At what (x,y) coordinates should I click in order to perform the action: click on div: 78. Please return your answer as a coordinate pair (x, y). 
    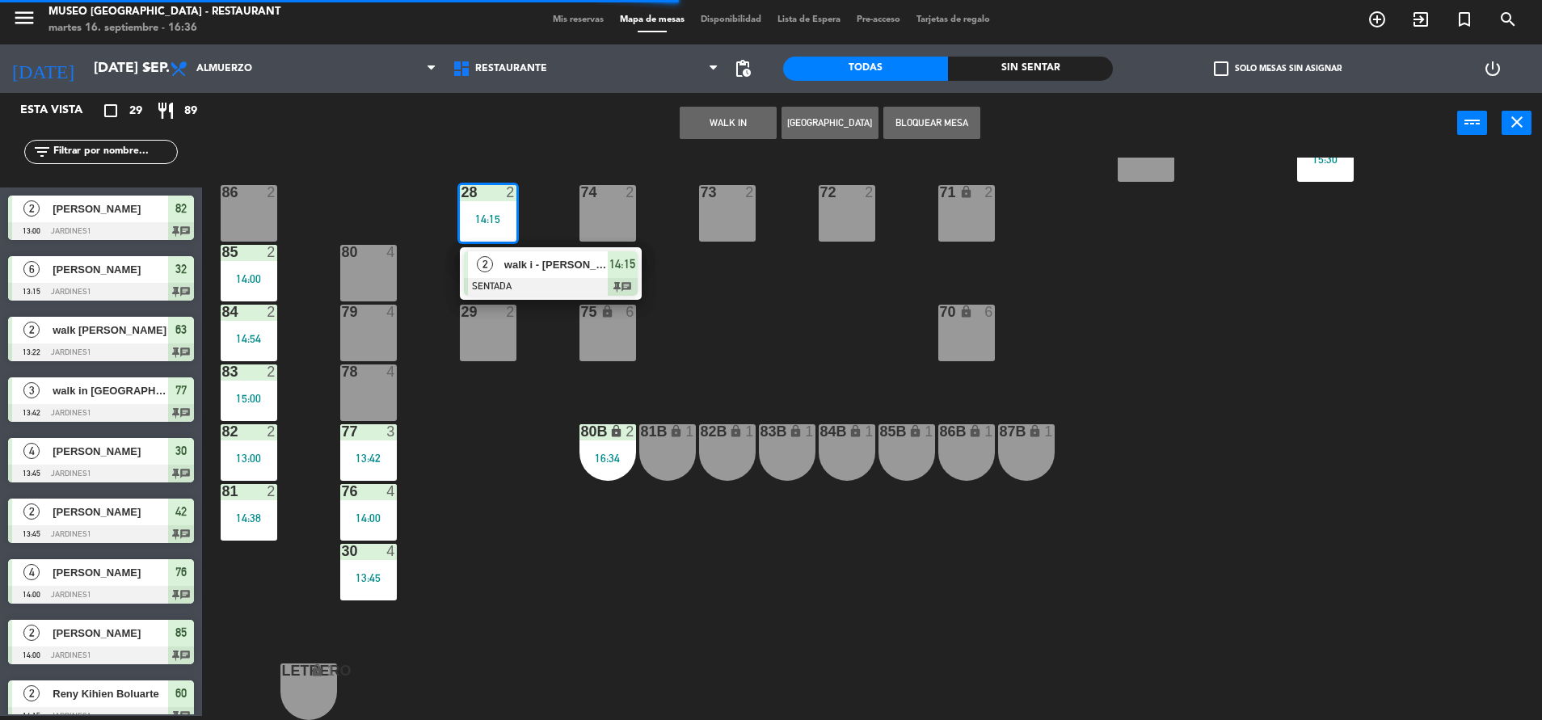
    Looking at the image, I should click on (342, 372).